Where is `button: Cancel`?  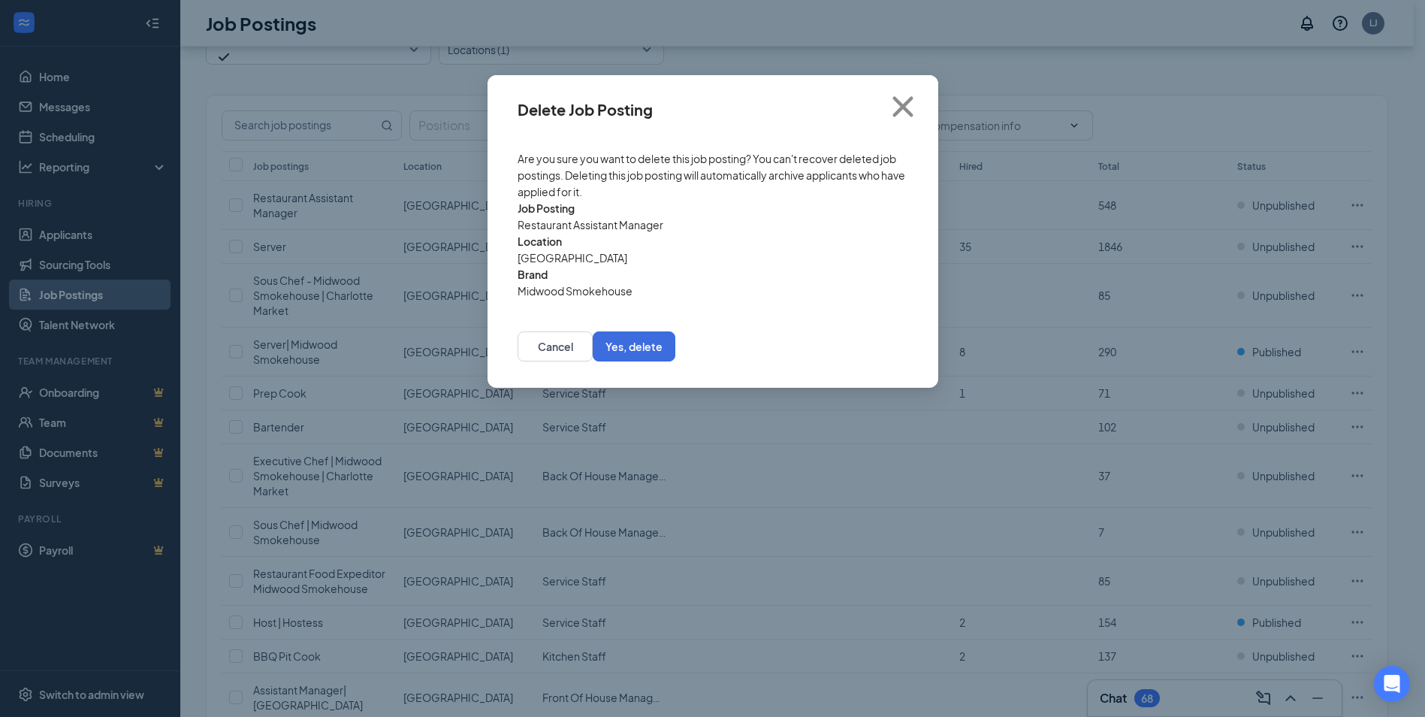 button: Cancel is located at coordinates (555, 346).